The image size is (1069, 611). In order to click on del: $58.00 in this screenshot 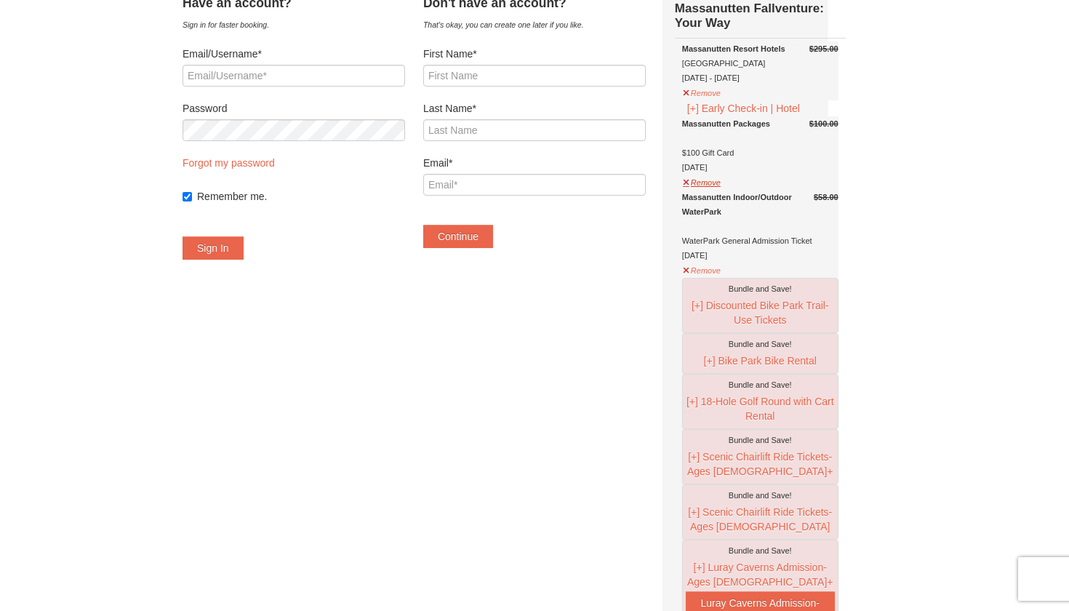, I will do `click(826, 197)`.